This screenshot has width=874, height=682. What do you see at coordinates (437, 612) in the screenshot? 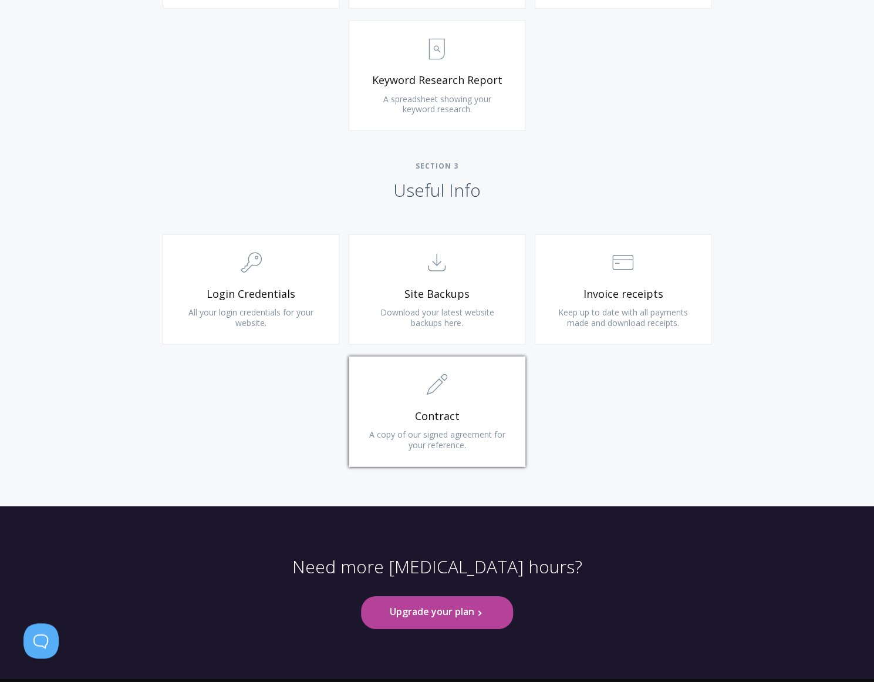
I see `a: Upgrade your plan` at bounding box center [437, 612].